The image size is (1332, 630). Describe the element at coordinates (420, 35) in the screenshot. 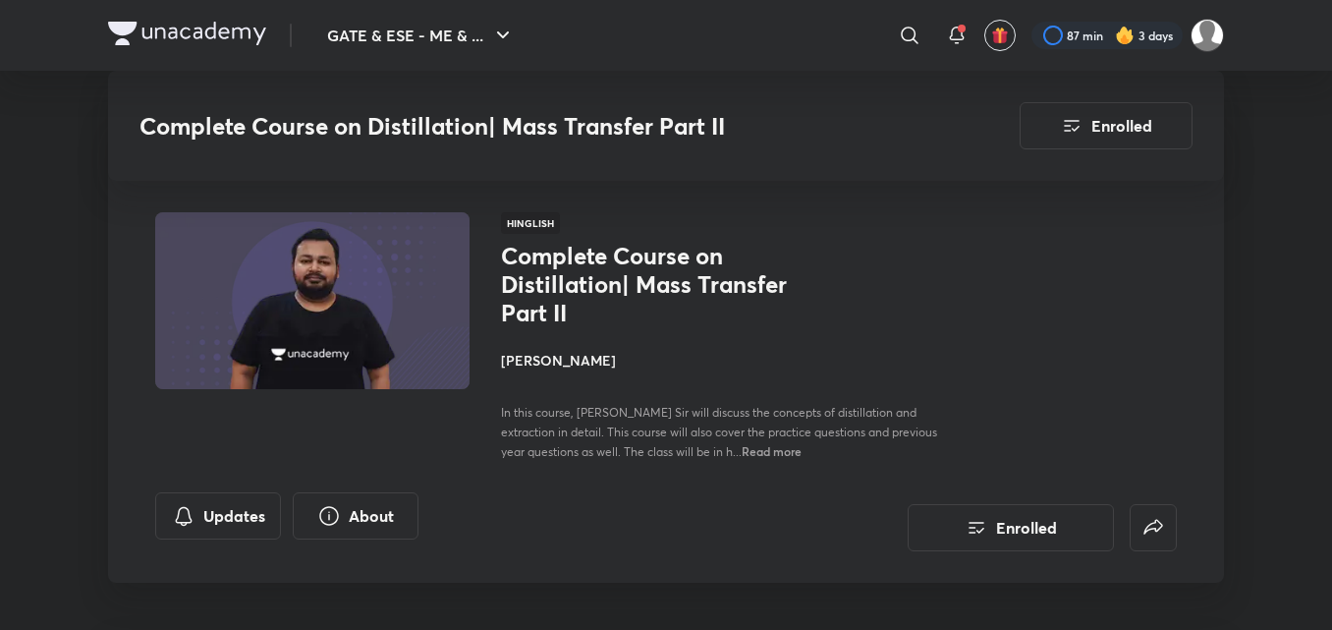

I see `button: GATE & ESE - ME & ...` at that location.